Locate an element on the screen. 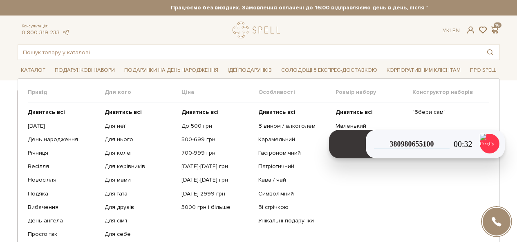  a: Для нього is located at coordinates (140, 140).